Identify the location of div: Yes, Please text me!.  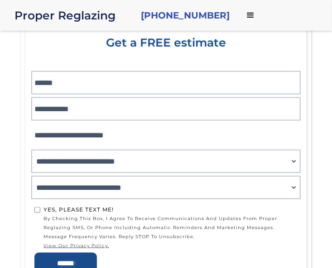
(170, 210).